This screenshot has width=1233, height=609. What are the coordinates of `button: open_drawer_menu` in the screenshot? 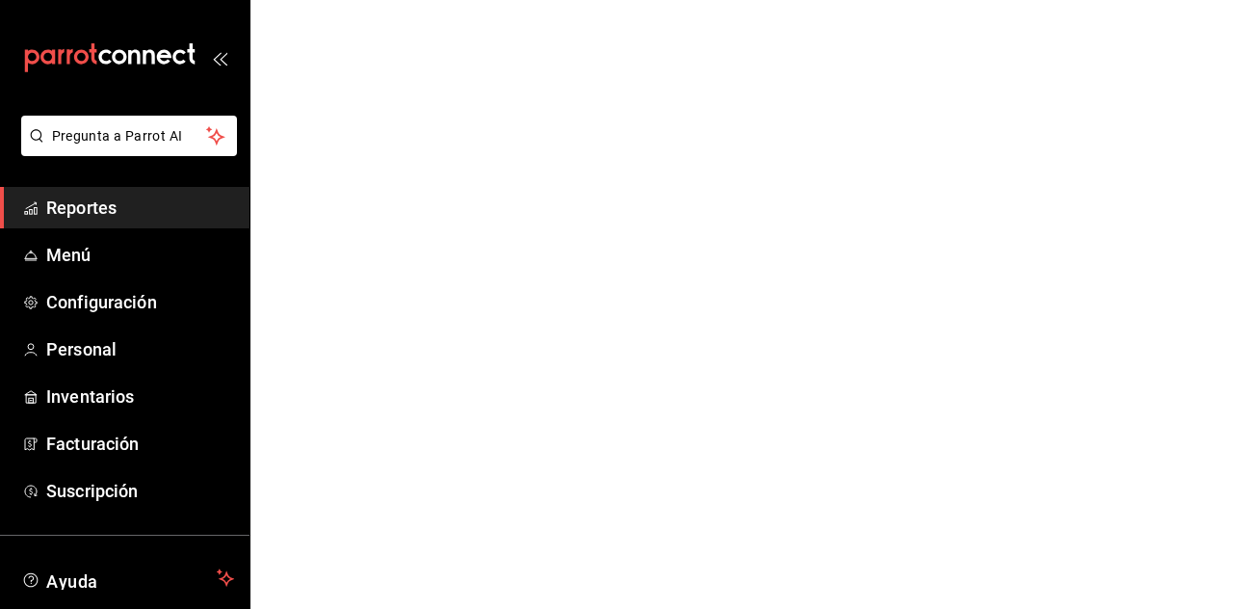 It's located at (220, 58).